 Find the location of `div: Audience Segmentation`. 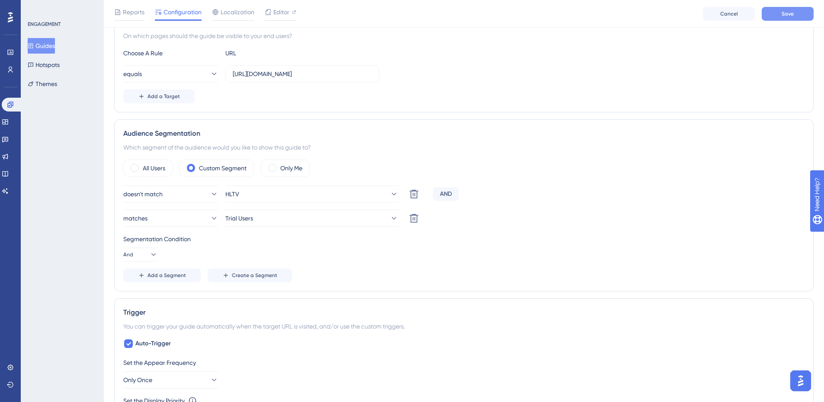

div: Audience Segmentation is located at coordinates (463, 134).